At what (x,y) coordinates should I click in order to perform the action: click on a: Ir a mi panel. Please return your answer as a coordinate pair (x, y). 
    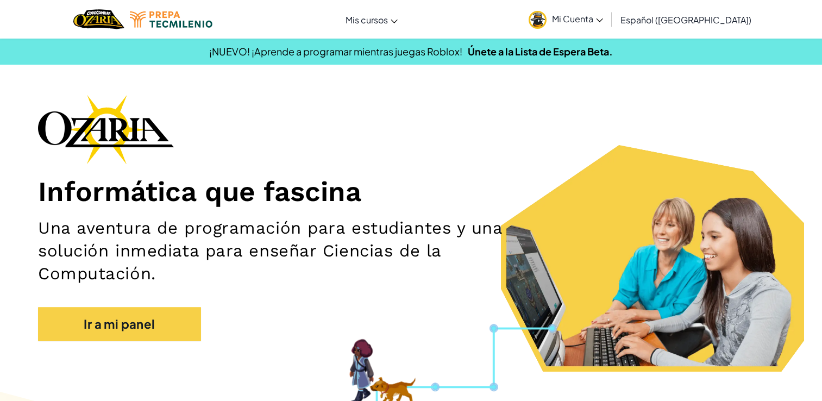
    Looking at the image, I should click on (120, 324).